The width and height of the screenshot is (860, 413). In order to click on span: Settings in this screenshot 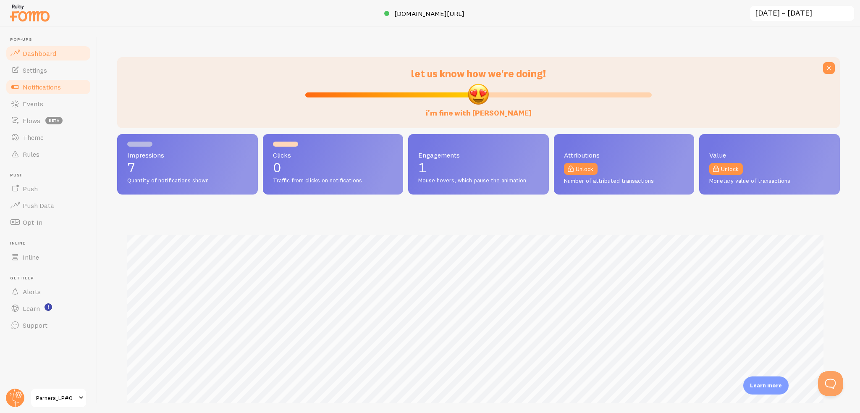, I will do `click(35, 70)`.